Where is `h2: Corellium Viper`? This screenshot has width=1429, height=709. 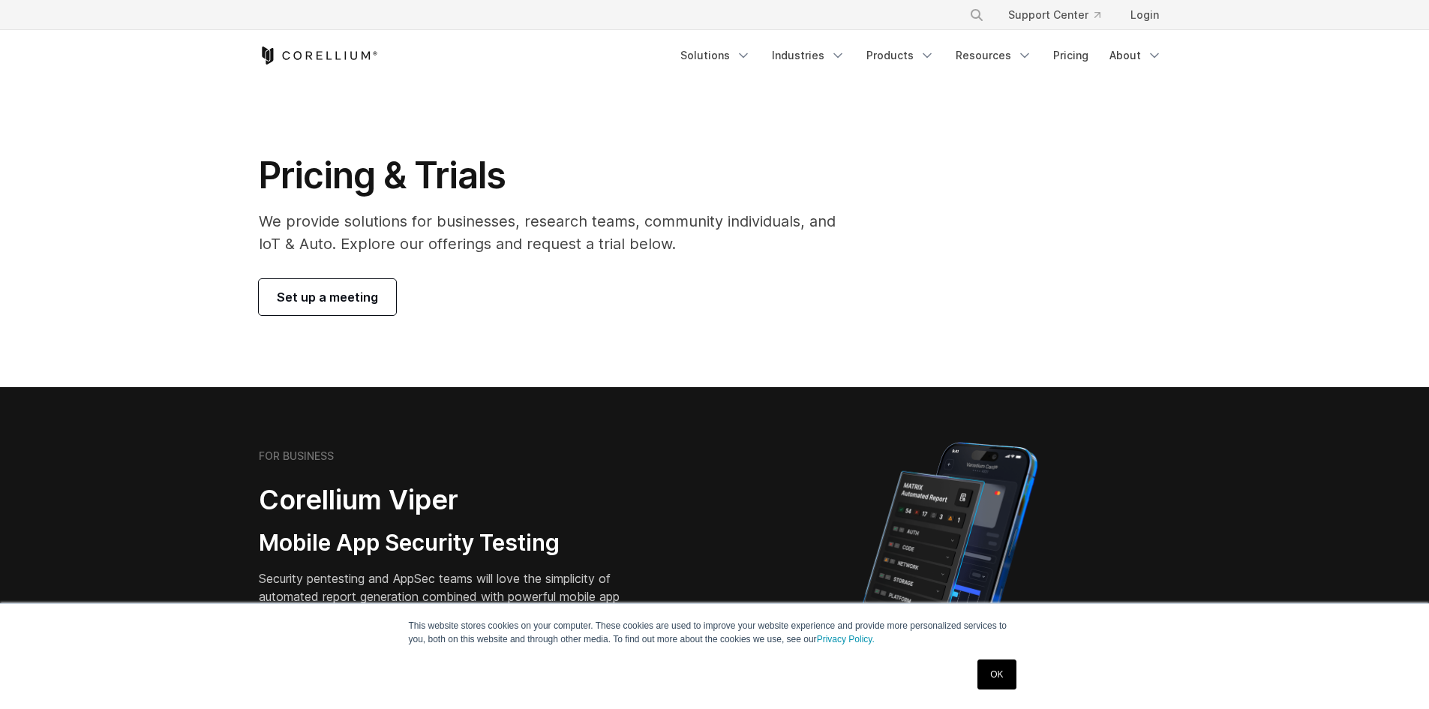 h2: Corellium Viper is located at coordinates (451, 499).